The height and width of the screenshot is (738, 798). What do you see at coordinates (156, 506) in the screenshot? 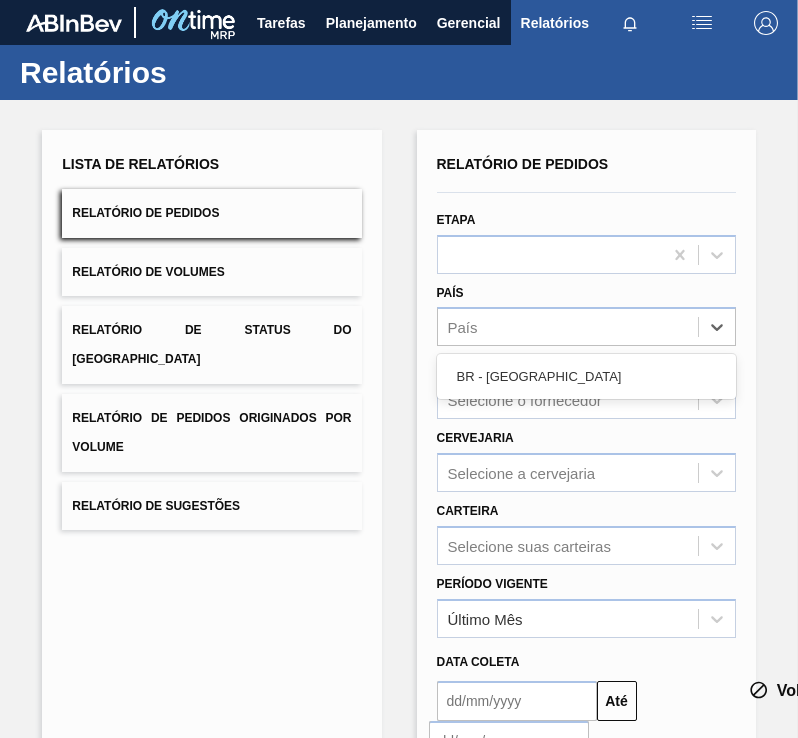
I see `span: Relatório de Sugestões` at bounding box center [156, 506].